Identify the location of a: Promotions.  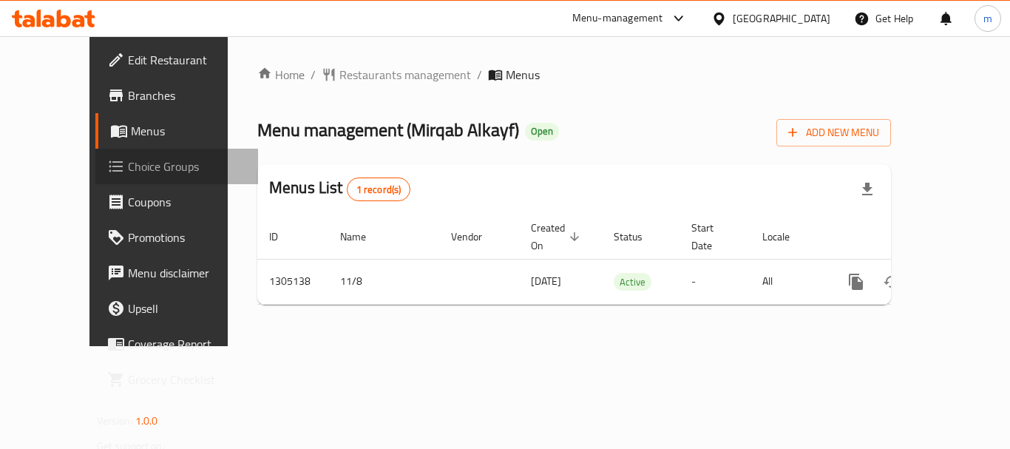
(177, 237).